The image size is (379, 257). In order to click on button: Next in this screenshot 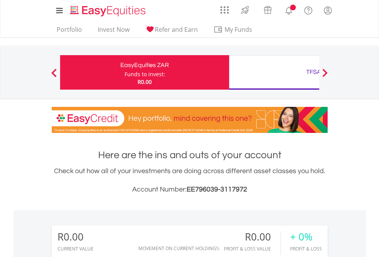, I will do `click(325, 76)`.